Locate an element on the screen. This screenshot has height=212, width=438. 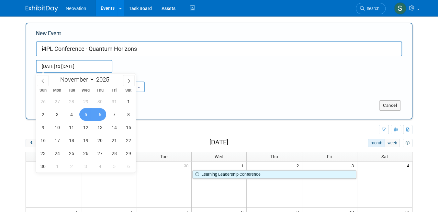
span: December 5, 2025 is located at coordinates (114, 166).